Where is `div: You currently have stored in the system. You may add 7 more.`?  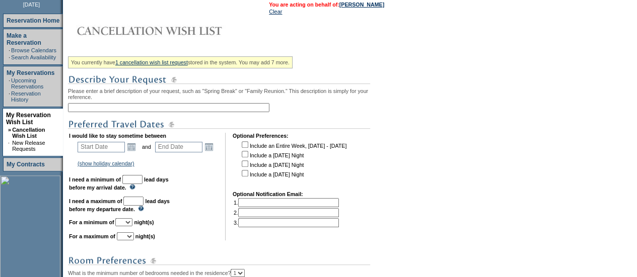
div: You currently have stored in the system. You may add 7 more. is located at coordinates (180, 62).